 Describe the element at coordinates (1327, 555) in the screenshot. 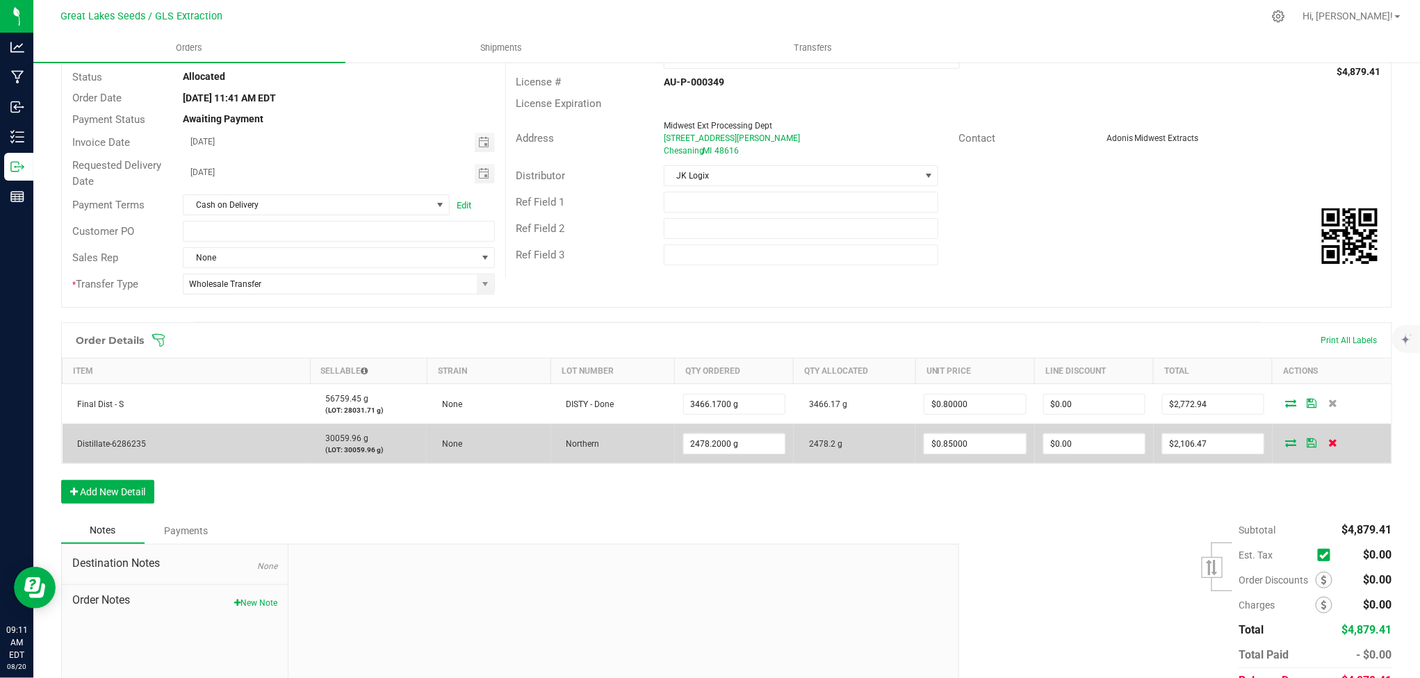

I see `span: Calculate excise tax` at that location.